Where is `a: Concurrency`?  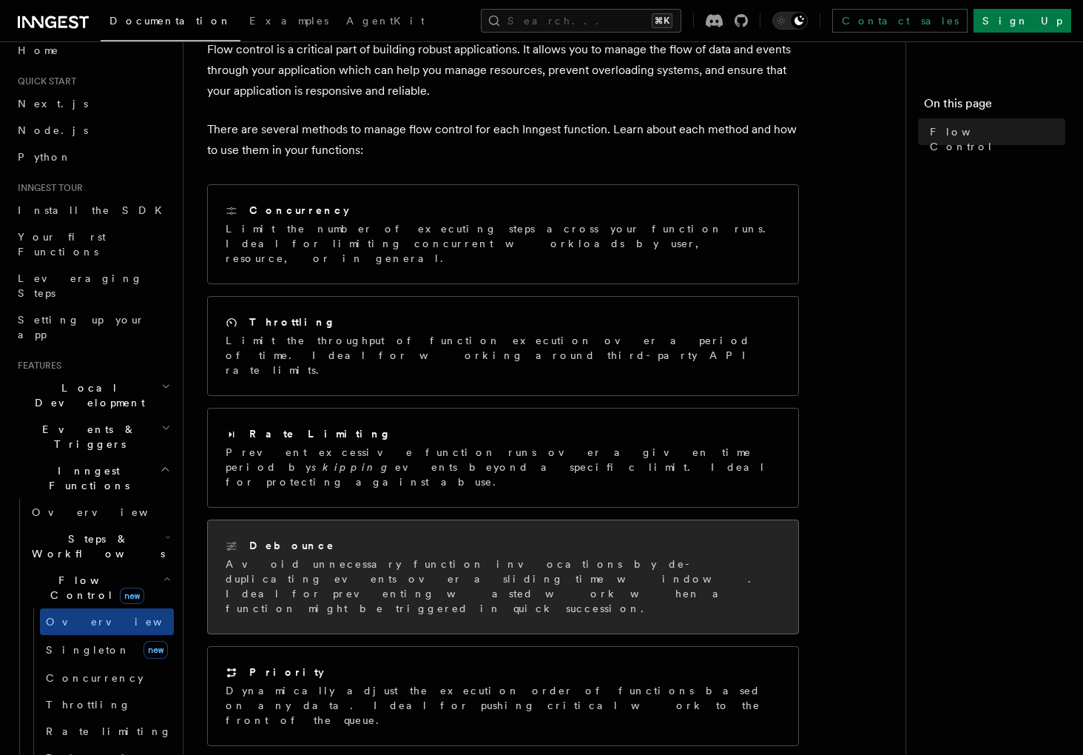 a: Concurrency is located at coordinates (107, 678).